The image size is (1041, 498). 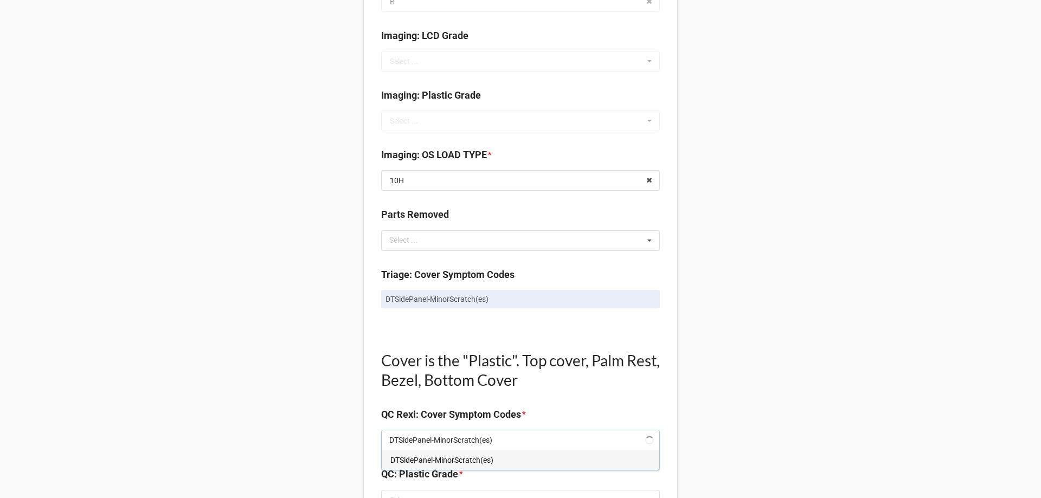 What do you see at coordinates (410, 240) in the screenshot?
I see `div: Select ...` at bounding box center [410, 240].